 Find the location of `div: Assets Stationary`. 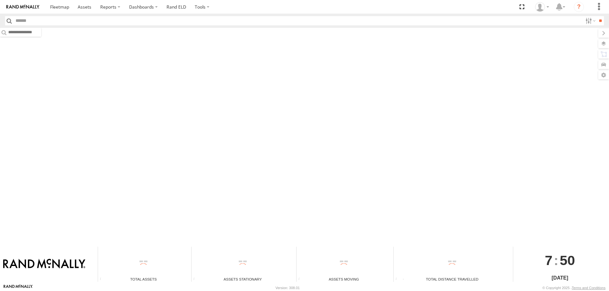

div: Assets Stationary is located at coordinates (243, 279).